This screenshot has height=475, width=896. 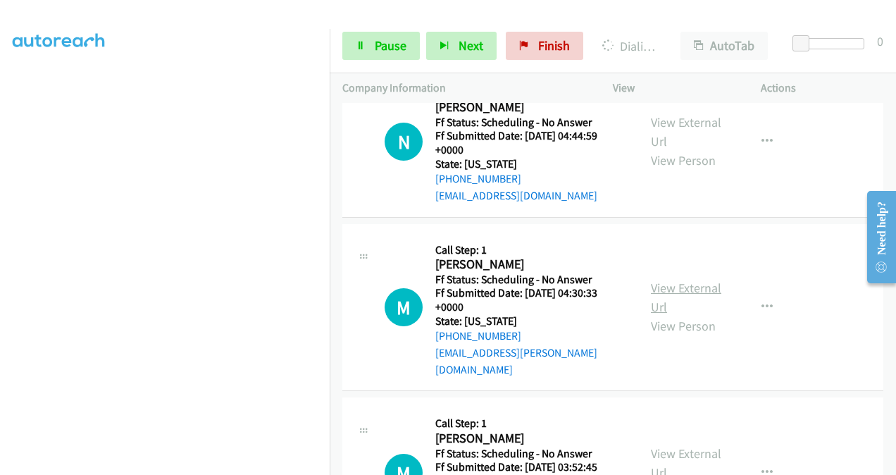 I want to click on p: Actions, so click(x=822, y=88).